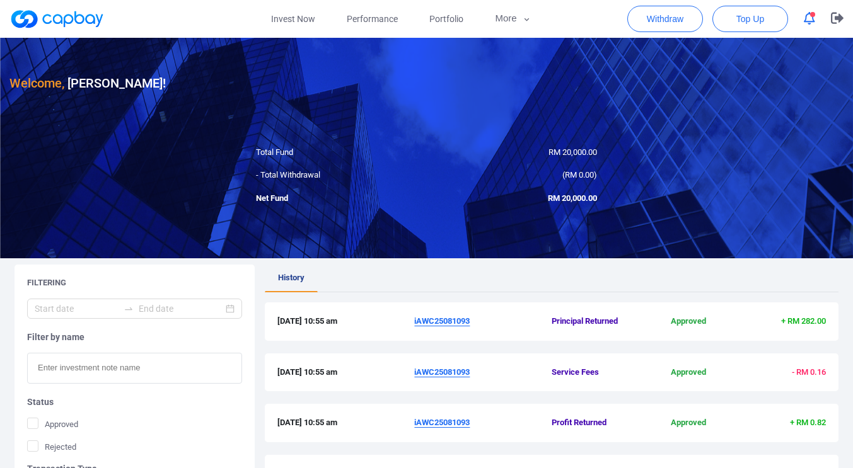 Image resolution: width=853 pixels, height=468 pixels. Describe the element at coordinates (597, 423) in the screenshot. I see `span: Profit Returned` at that location.